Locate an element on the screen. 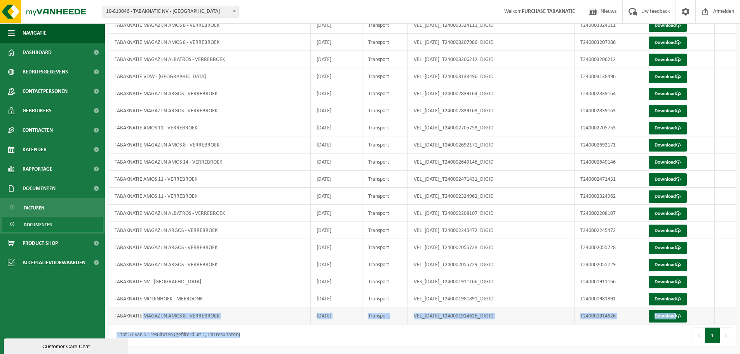 The height and width of the screenshot is (354, 740). td: T240003206212 is located at coordinates (608, 59).